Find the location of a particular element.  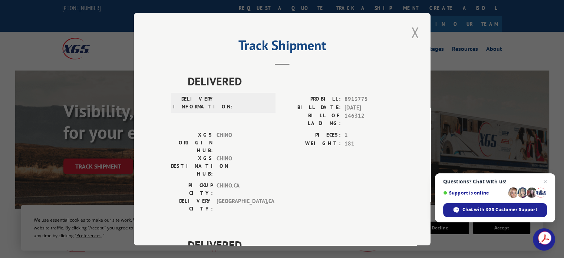

label: PROBILL: is located at coordinates (311, 99).